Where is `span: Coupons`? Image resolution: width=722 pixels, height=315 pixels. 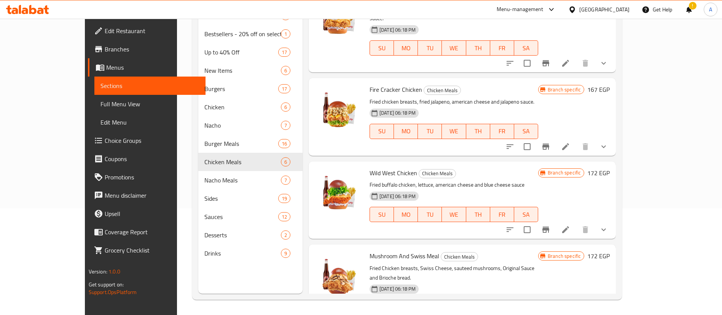
span: Coupons is located at coordinates (152, 159).